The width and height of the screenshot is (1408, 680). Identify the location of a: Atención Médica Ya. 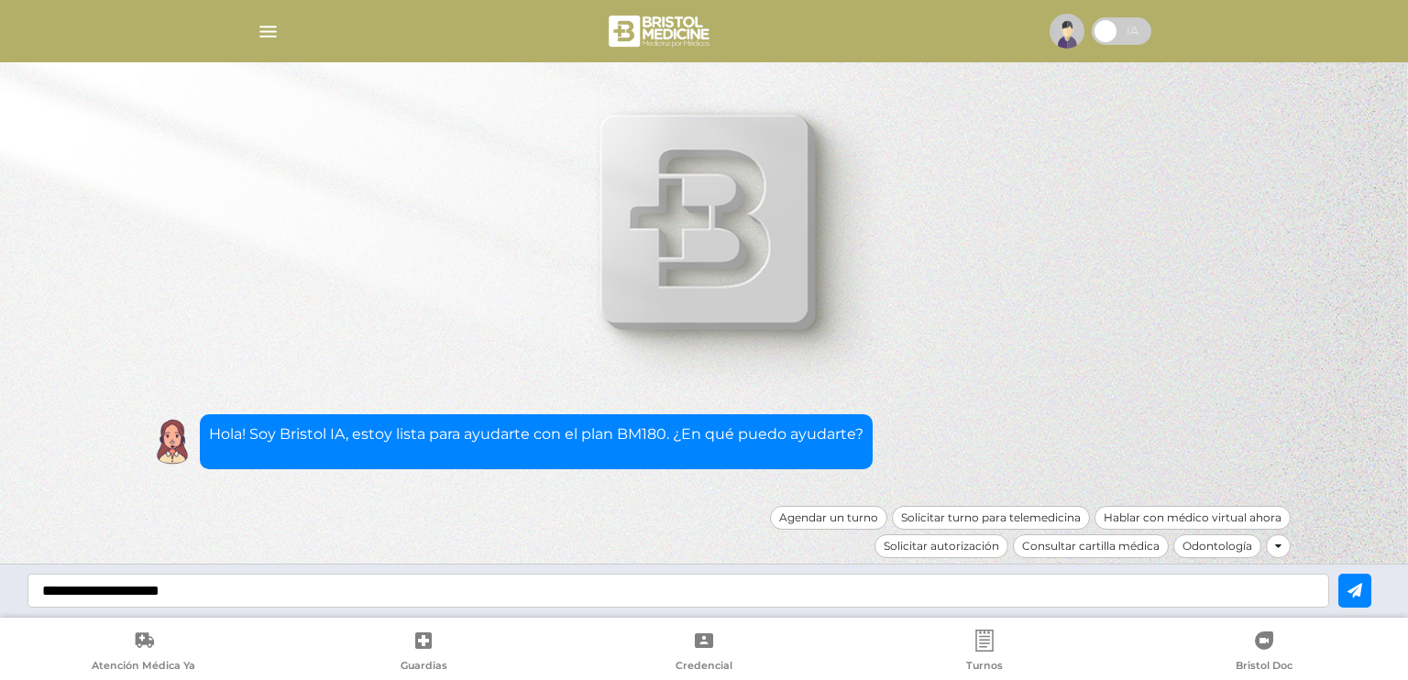
(144, 653).